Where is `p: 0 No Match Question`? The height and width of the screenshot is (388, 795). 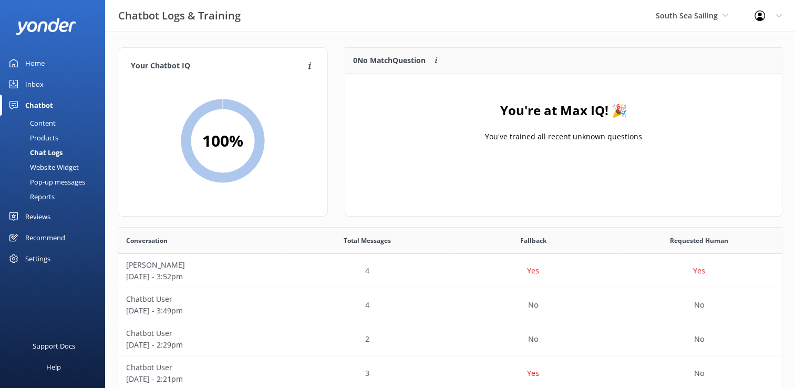
p: 0 No Match Question is located at coordinates (389, 60).